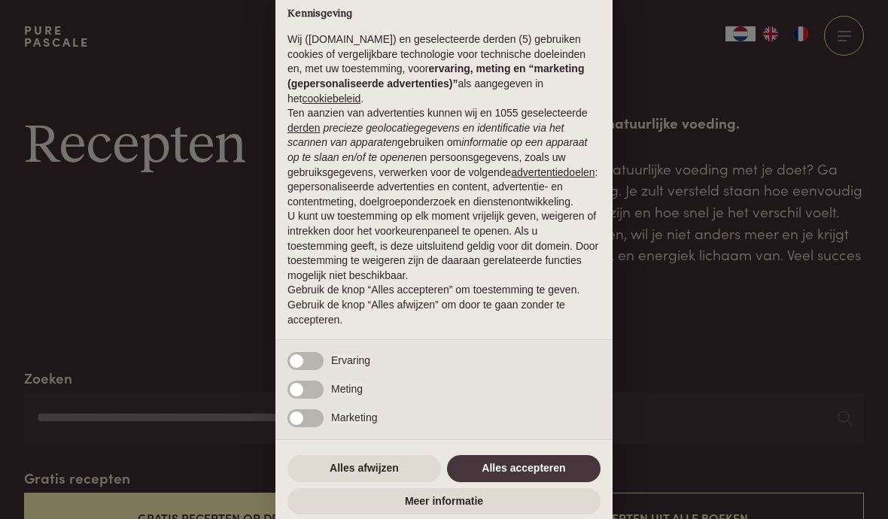 The width and height of the screenshot is (888, 519). Describe the element at coordinates (351, 360) in the screenshot. I see `span: Ervaring` at that location.